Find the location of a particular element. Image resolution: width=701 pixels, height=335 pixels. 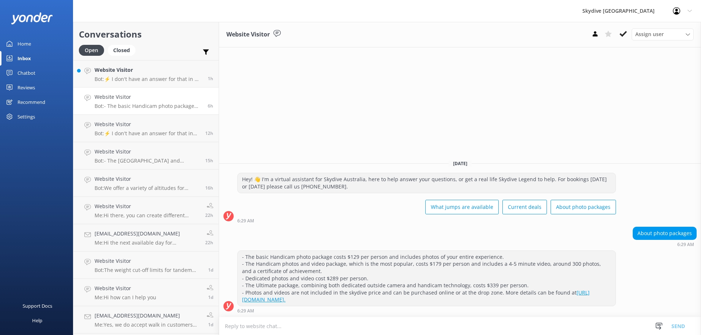

p: Bot: - The basic Handicam photo package costs $129 per person and includes photos of your entire ... is located at coordinates (148, 106).